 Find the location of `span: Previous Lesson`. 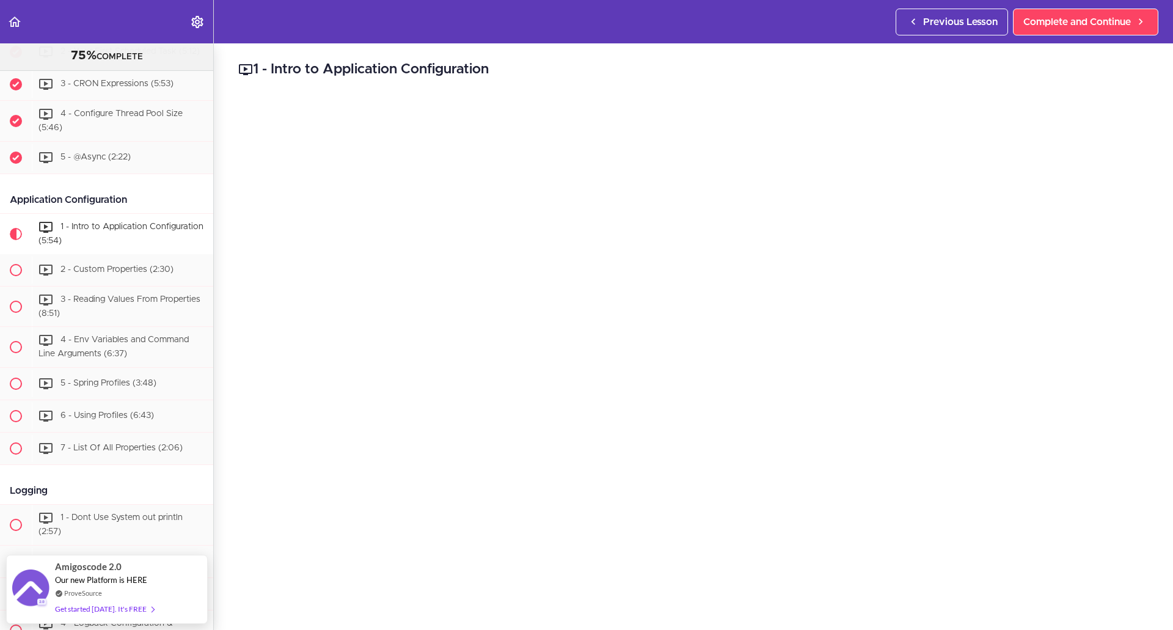

span: Previous Lesson is located at coordinates (961, 22).